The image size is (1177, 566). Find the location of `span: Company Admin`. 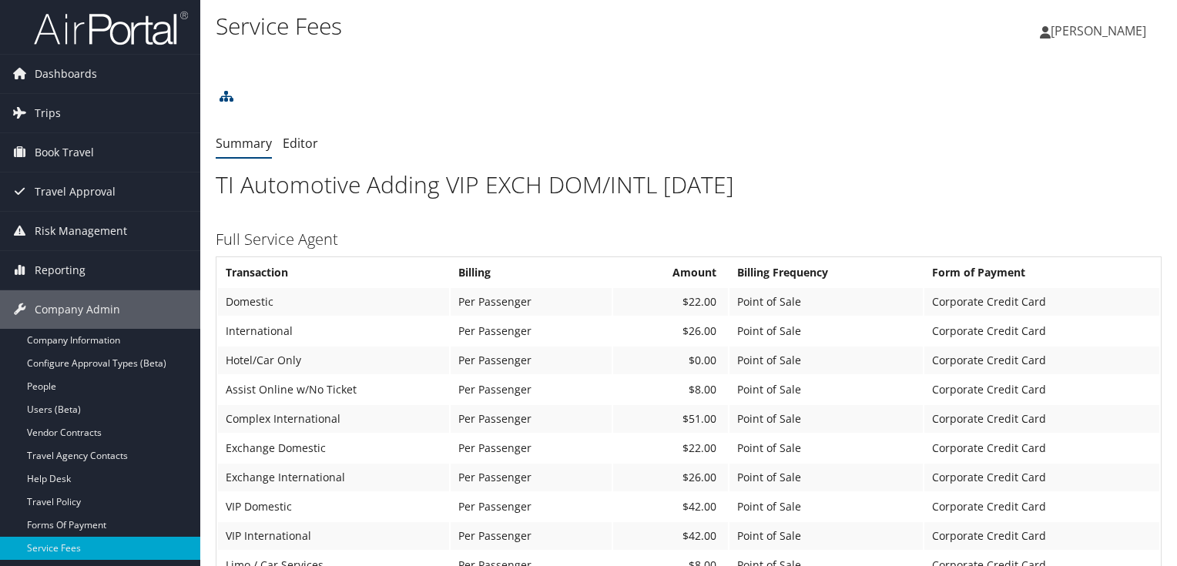

span: Company Admin is located at coordinates (77, 310).